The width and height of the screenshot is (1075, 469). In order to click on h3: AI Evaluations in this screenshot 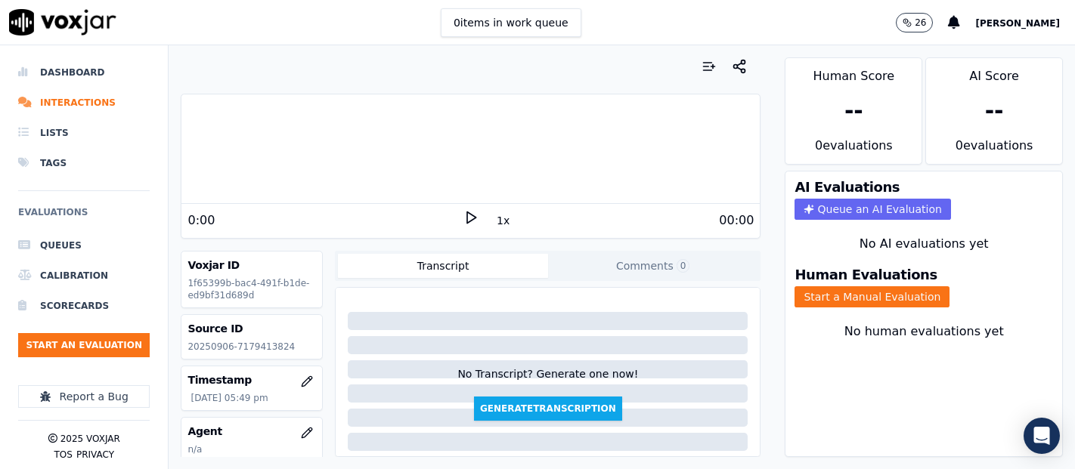, I will do `click(846, 187)`.